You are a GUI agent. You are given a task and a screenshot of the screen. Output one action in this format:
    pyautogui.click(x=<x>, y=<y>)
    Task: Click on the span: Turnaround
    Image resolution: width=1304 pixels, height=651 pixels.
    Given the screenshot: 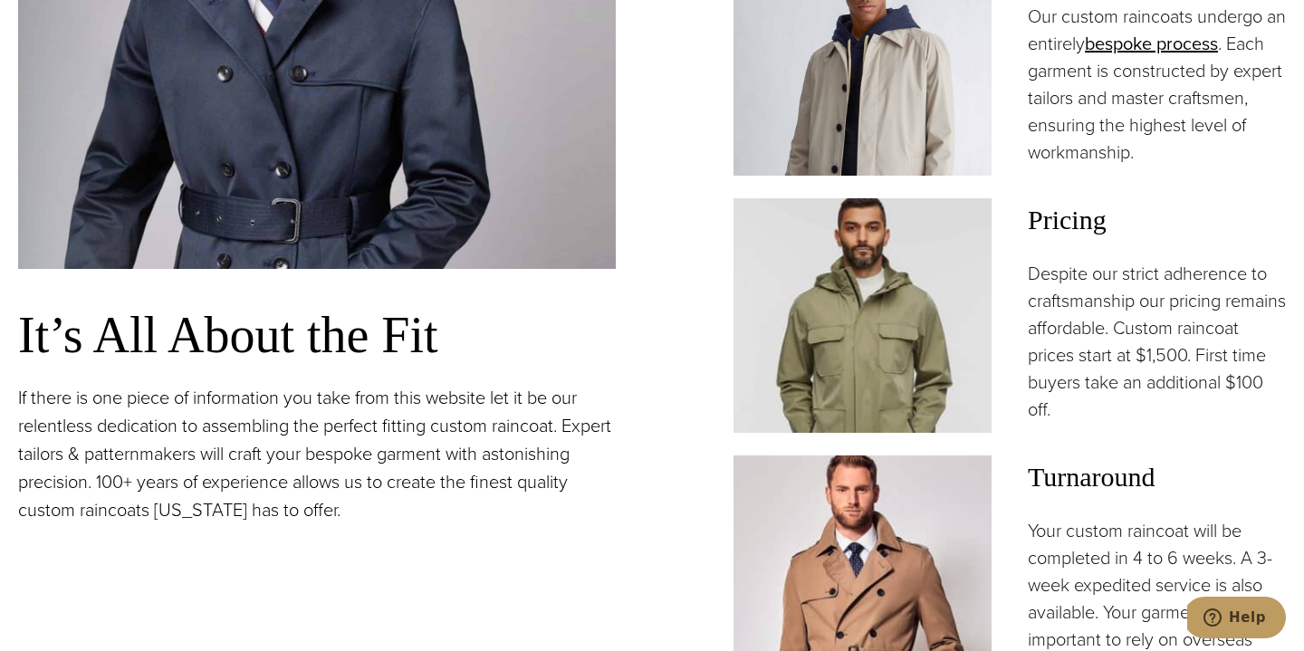 What is the action you would take?
    pyautogui.click(x=1157, y=477)
    